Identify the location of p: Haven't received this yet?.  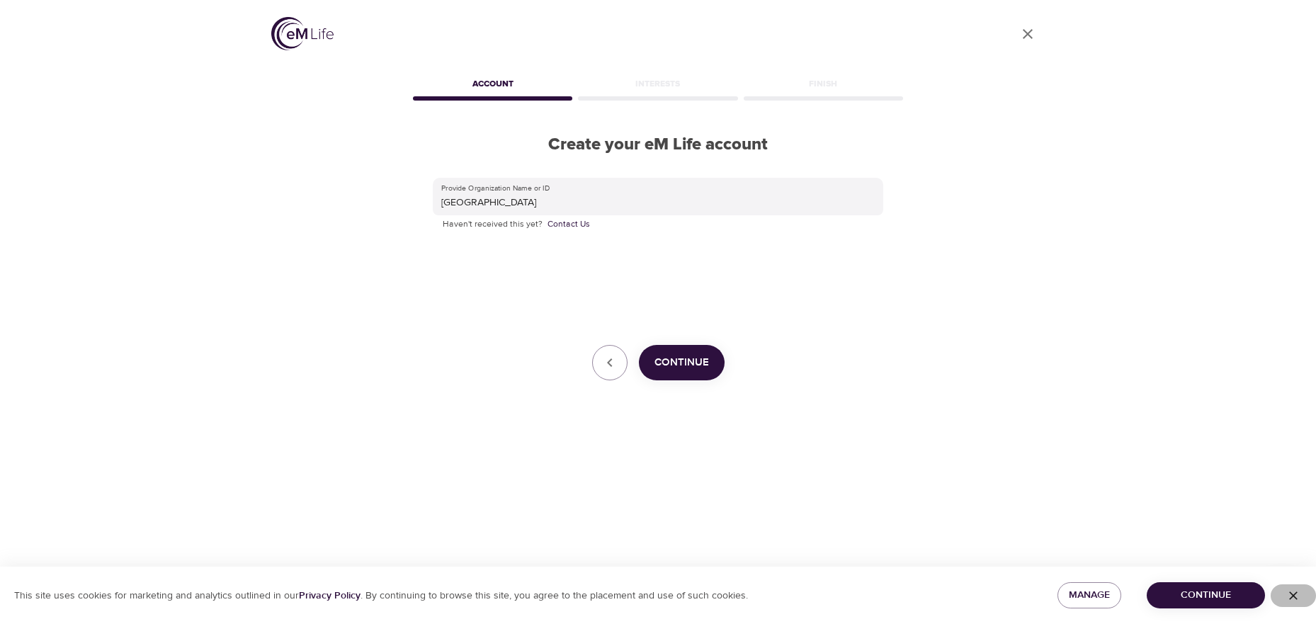
(658, 225).